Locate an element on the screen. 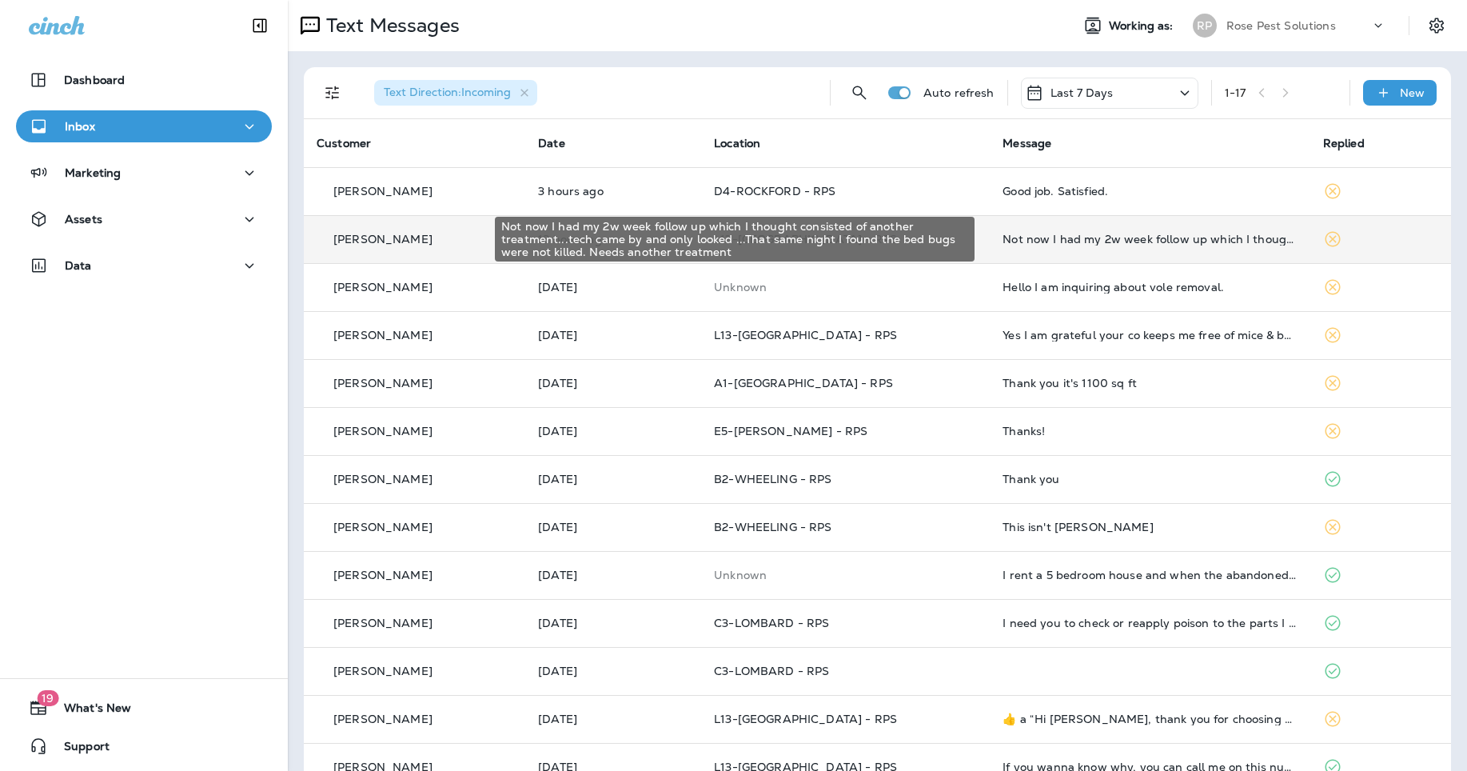 The width and height of the screenshot is (1467, 771). p: Dashboard is located at coordinates (94, 80).